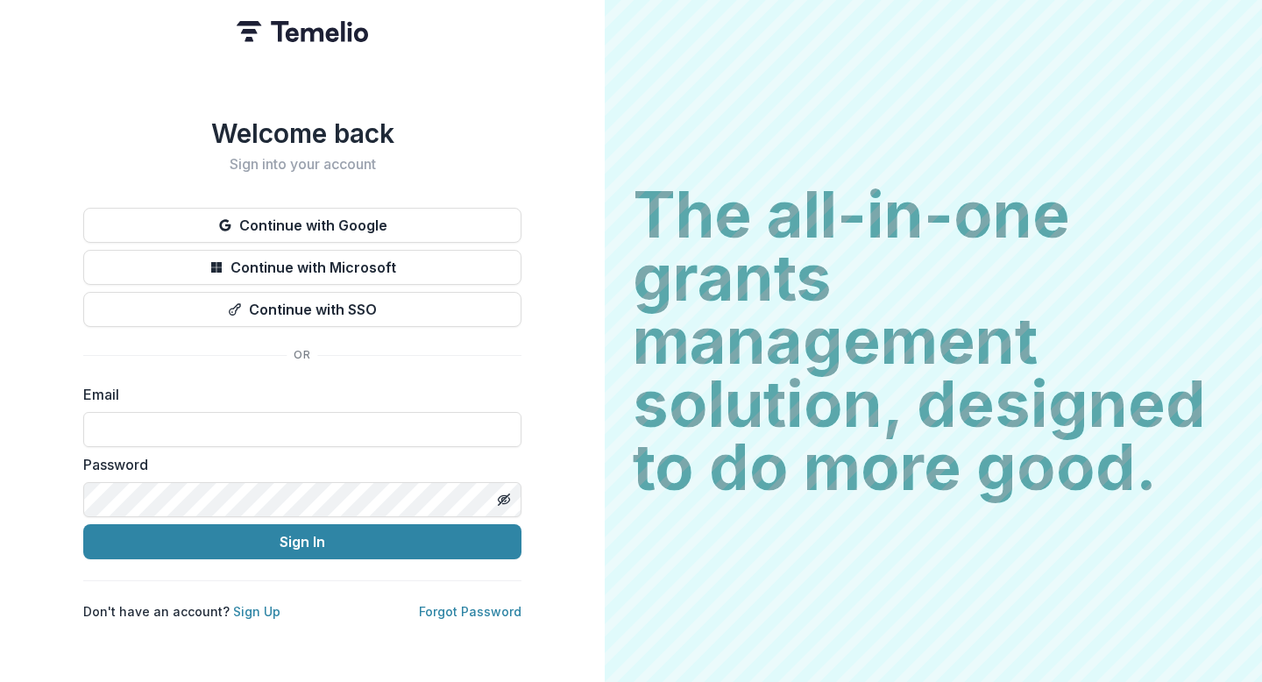 Image resolution: width=1262 pixels, height=682 pixels. What do you see at coordinates (470, 611) in the screenshot?
I see `a: Forgot Password` at bounding box center [470, 611].